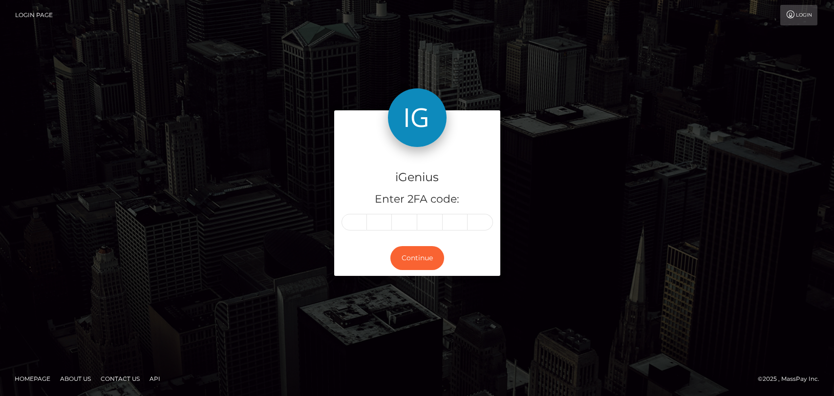 The width and height of the screenshot is (834, 396). I want to click on img: iGenius, so click(417, 118).